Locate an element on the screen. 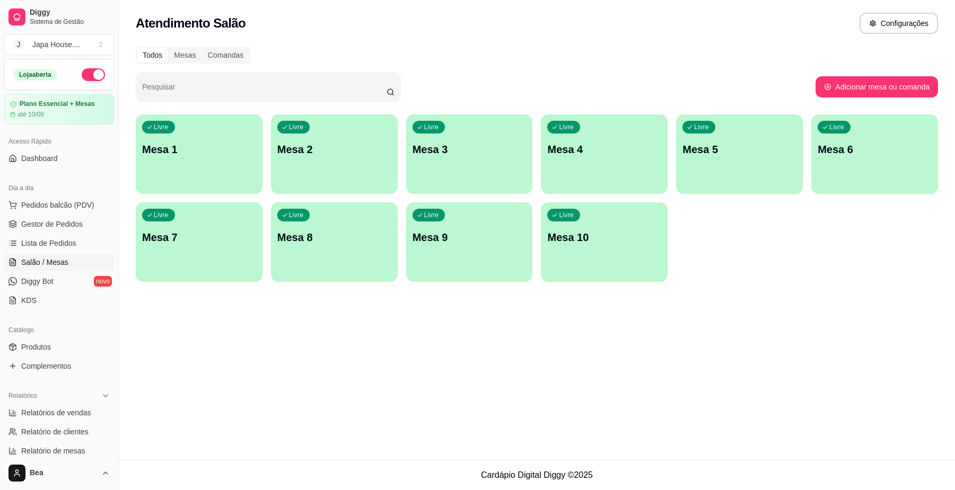 This screenshot has width=955, height=490. article: Plano Essencial + Mesas is located at coordinates (57, 104).